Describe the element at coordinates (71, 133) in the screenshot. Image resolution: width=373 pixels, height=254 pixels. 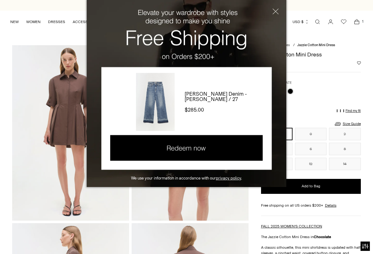
I see `a: Jazzie Cotton Mini Dress` at that location.